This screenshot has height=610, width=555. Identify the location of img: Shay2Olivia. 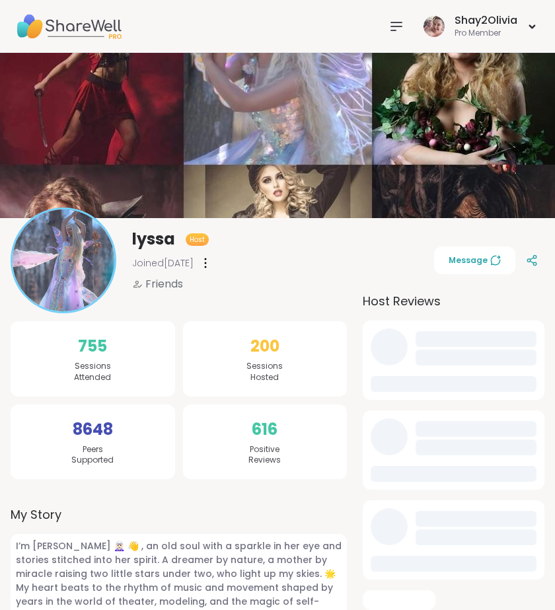
(434, 26).